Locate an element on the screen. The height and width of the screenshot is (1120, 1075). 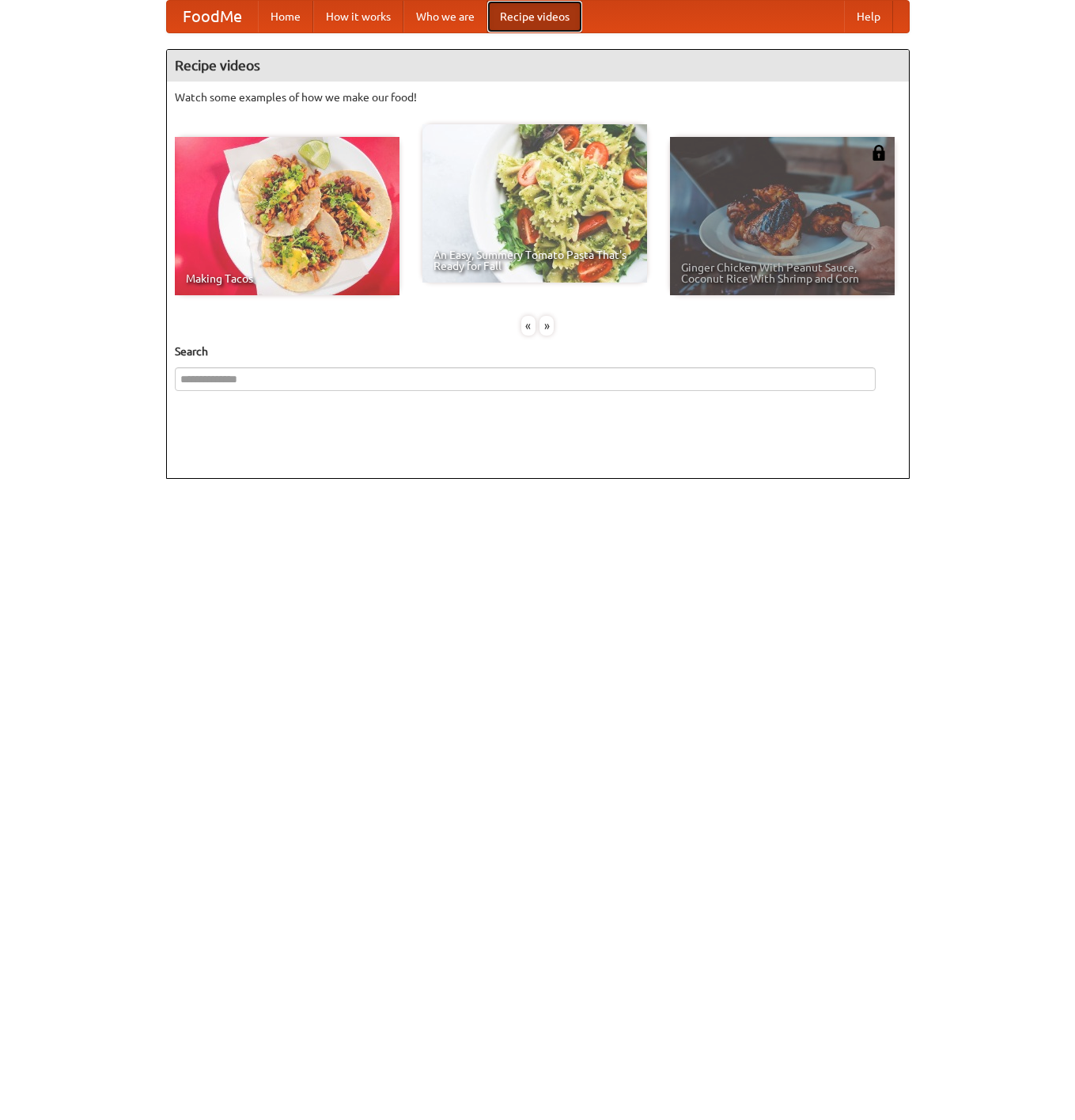
h4: Recipe videos is located at coordinates (538, 66).